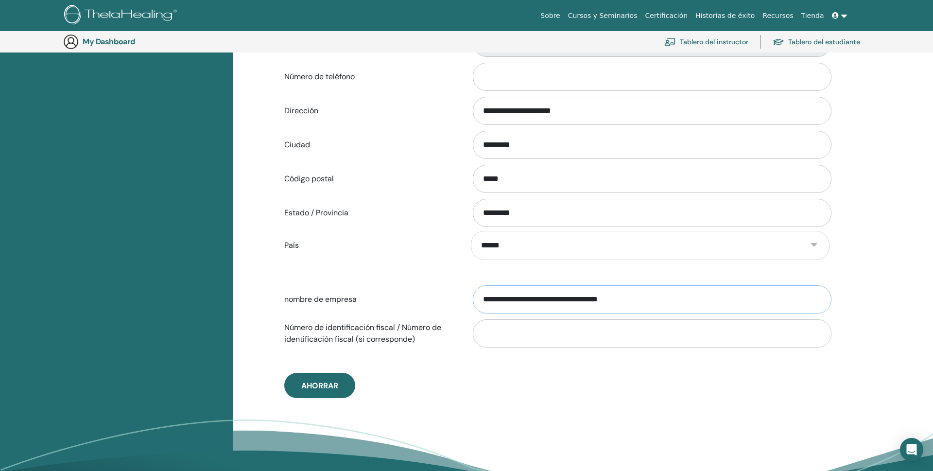 This screenshot has width=933, height=471. What do you see at coordinates (370, 77) in the screenshot?
I see `label: Número de teléfono` at bounding box center [370, 77].